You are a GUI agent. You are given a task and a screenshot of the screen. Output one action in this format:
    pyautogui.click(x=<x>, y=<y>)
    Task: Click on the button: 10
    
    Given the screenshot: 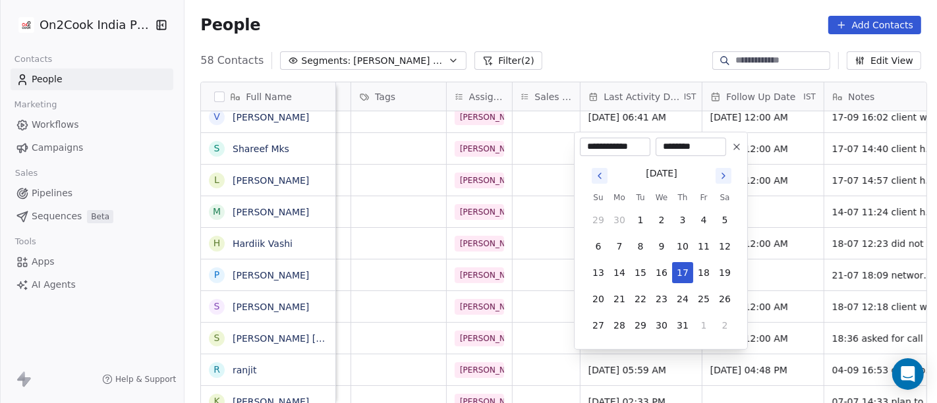 What is the action you would take?
    pyautogui.click(x=683, y=246)
    